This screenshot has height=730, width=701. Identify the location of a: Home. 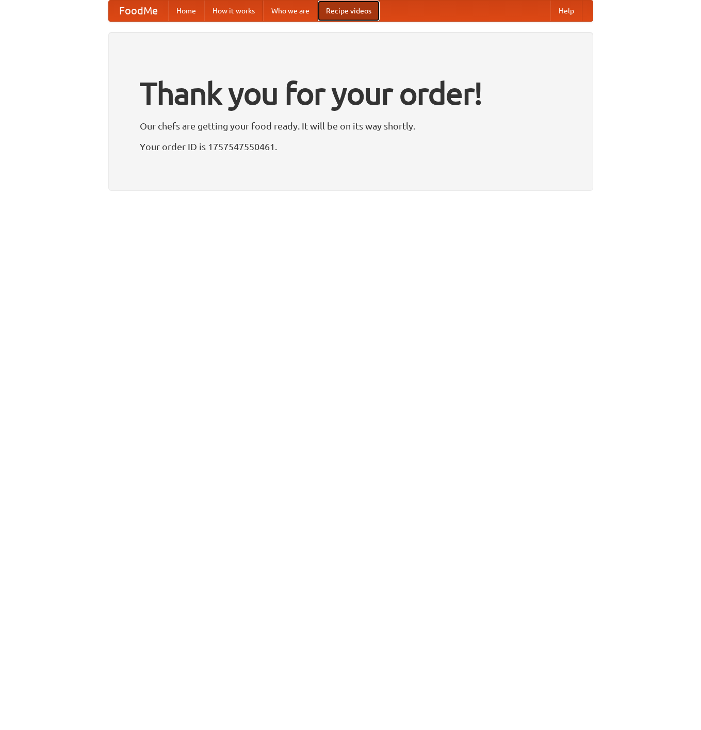
(186, 11).